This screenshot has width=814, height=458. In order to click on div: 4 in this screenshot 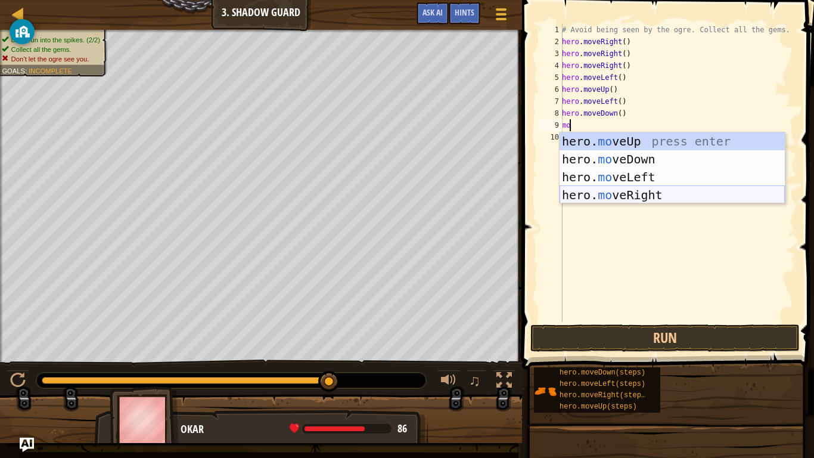, I will do `click(551, 66)`.